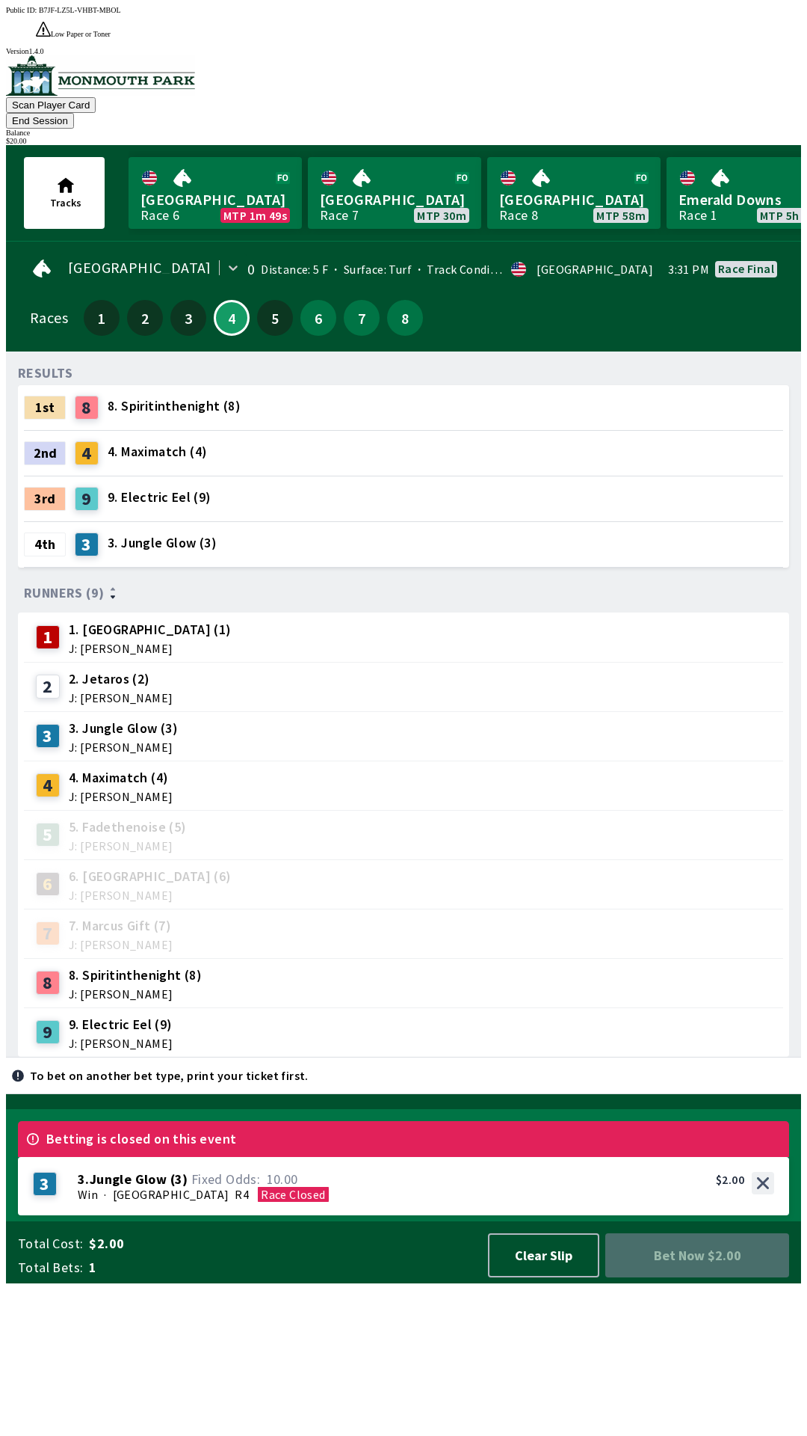  What do you see at coordinates (157, 452) in the screenshot?
I see `span: 4. Maximatch (4)` at bounding box center [157, 452].